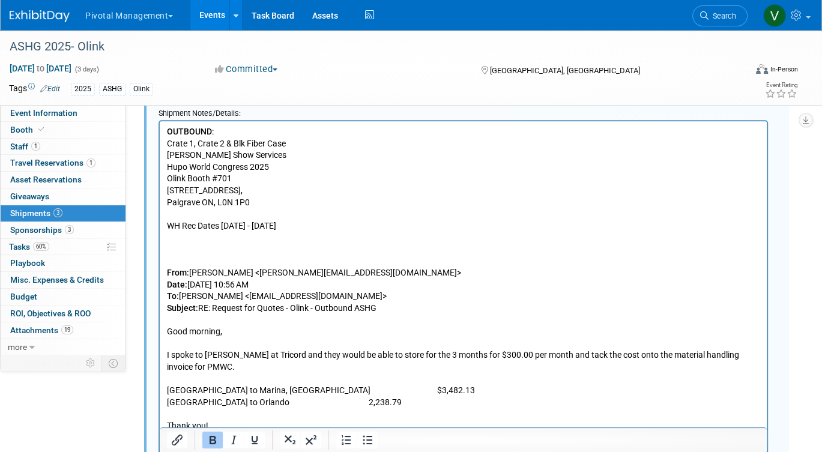  I want to click on a: Shipments3, so click(63, 213).